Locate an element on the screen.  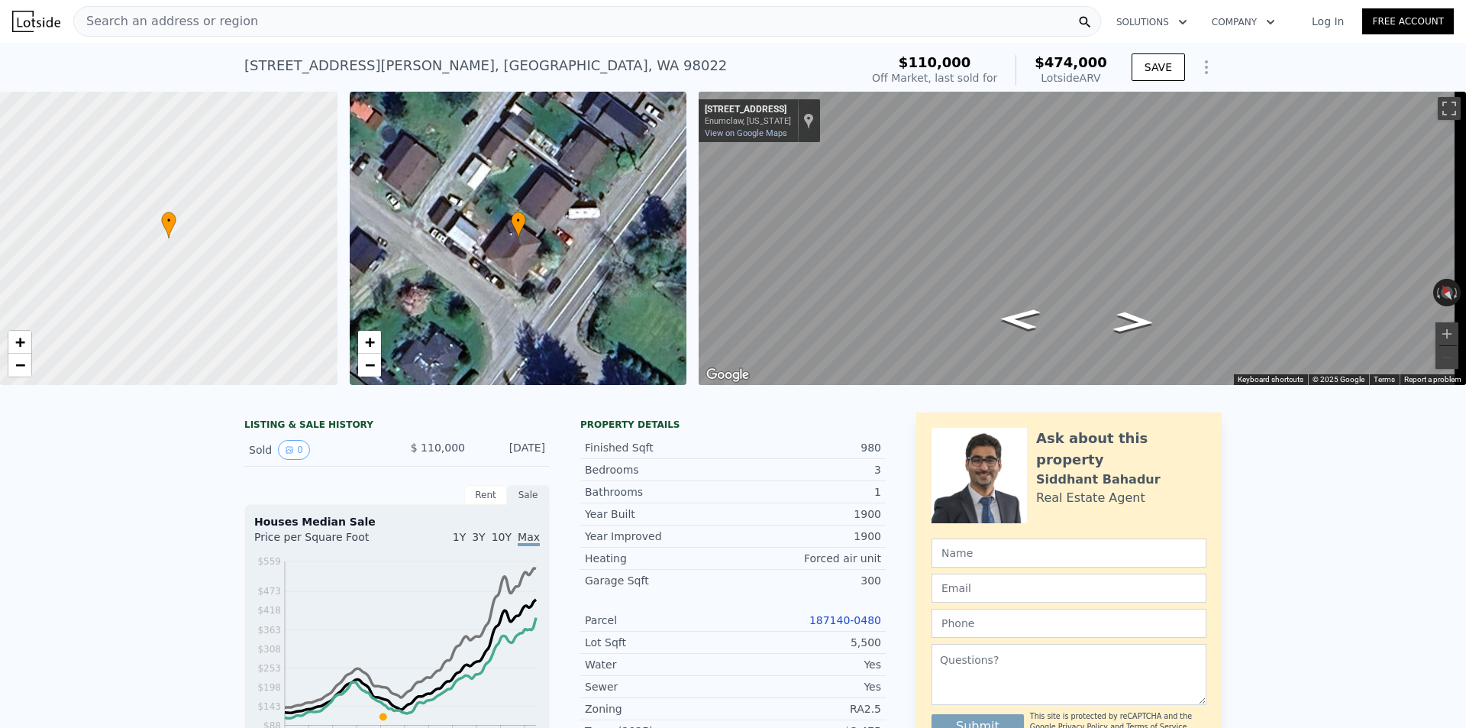
div: Parcel is located at coordinates (659, 620).